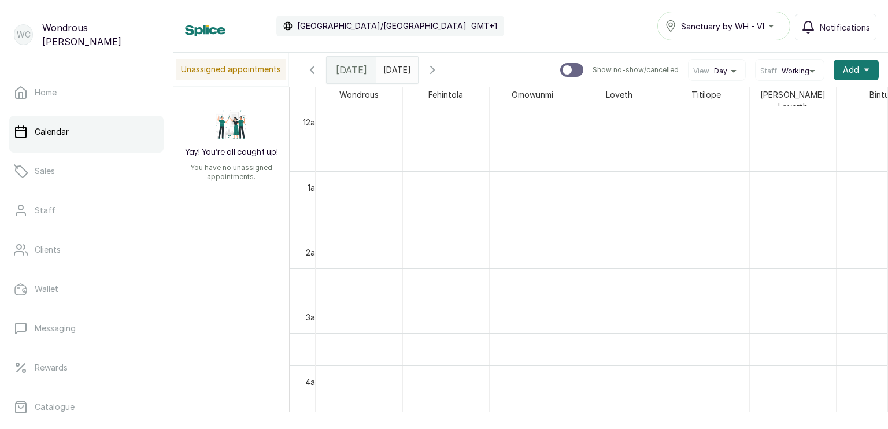  Describe the element at coordinates (446, 94) in the screenshot. I see `span: Fehintola` at that location.